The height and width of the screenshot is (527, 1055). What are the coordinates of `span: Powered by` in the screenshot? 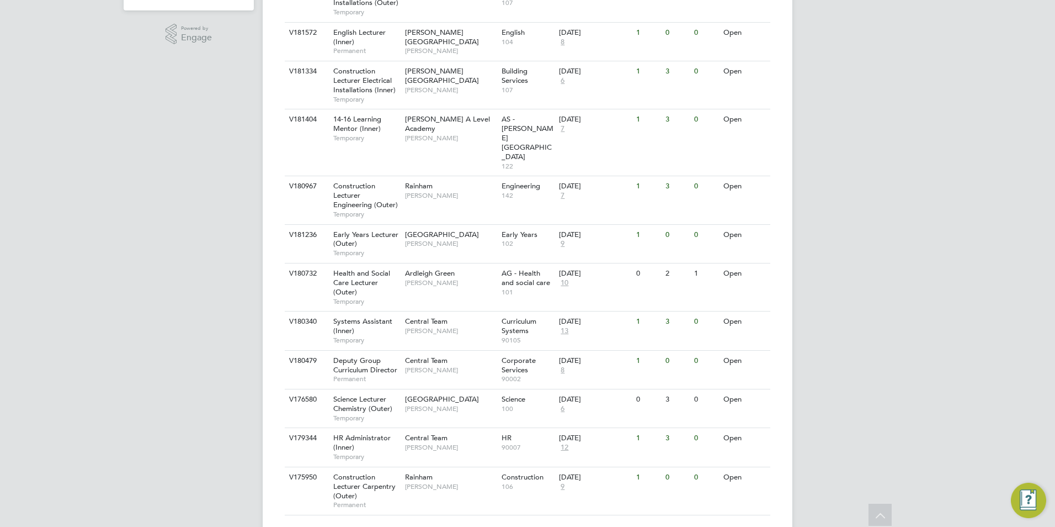 It's located at (196, 28).